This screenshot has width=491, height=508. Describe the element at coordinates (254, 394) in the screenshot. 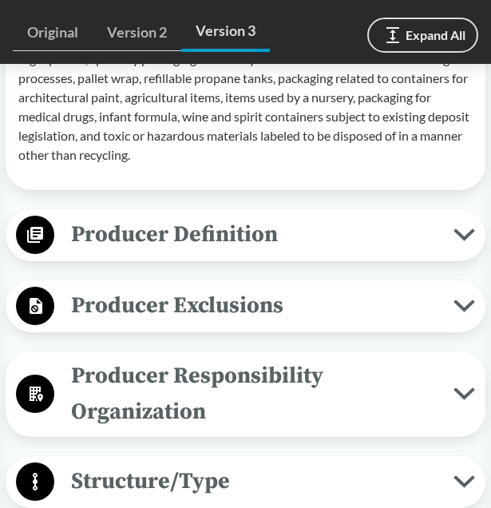

I see `span: Producer Responsibility Organization` at that location.